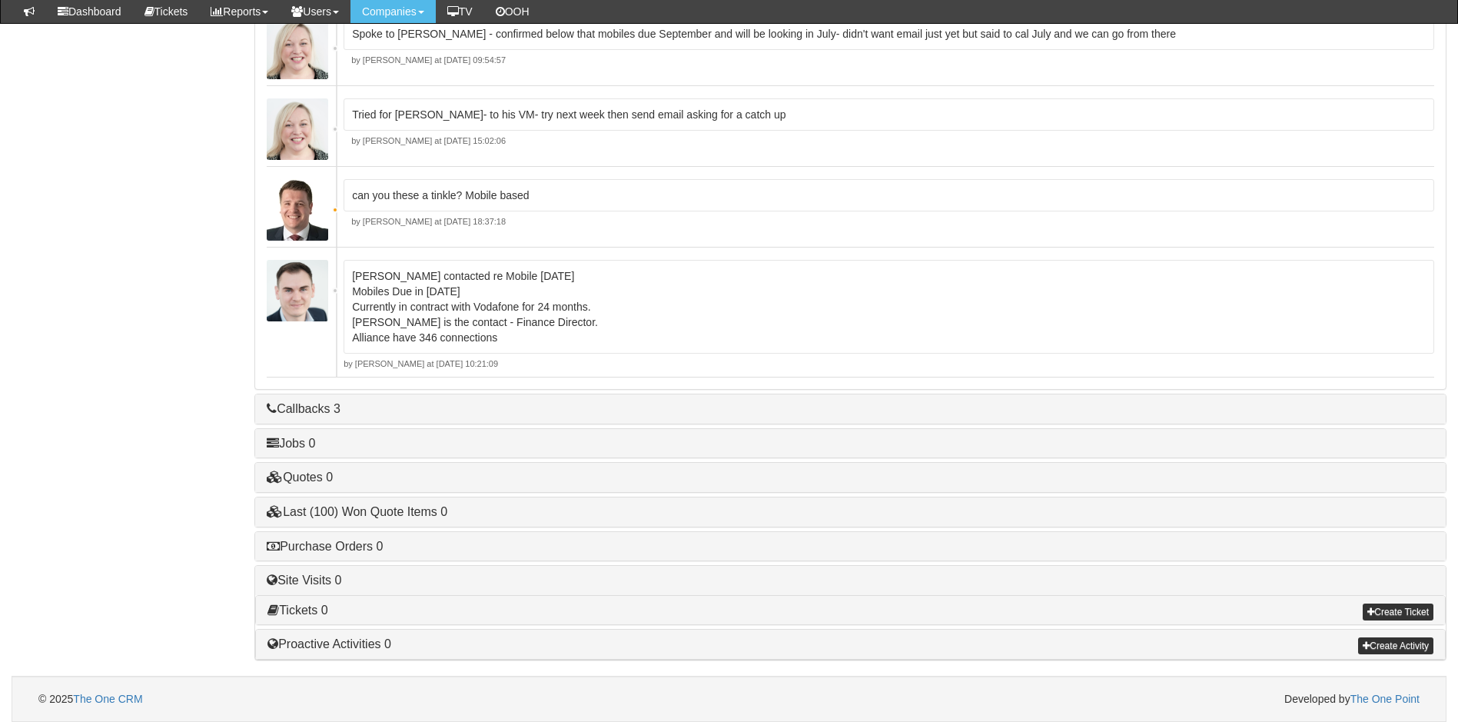 This screenshot has height=722, width=1458. Describe the element at coordinates (300, 477) in the screenshot. I see `a: Quotes 0` at that location.